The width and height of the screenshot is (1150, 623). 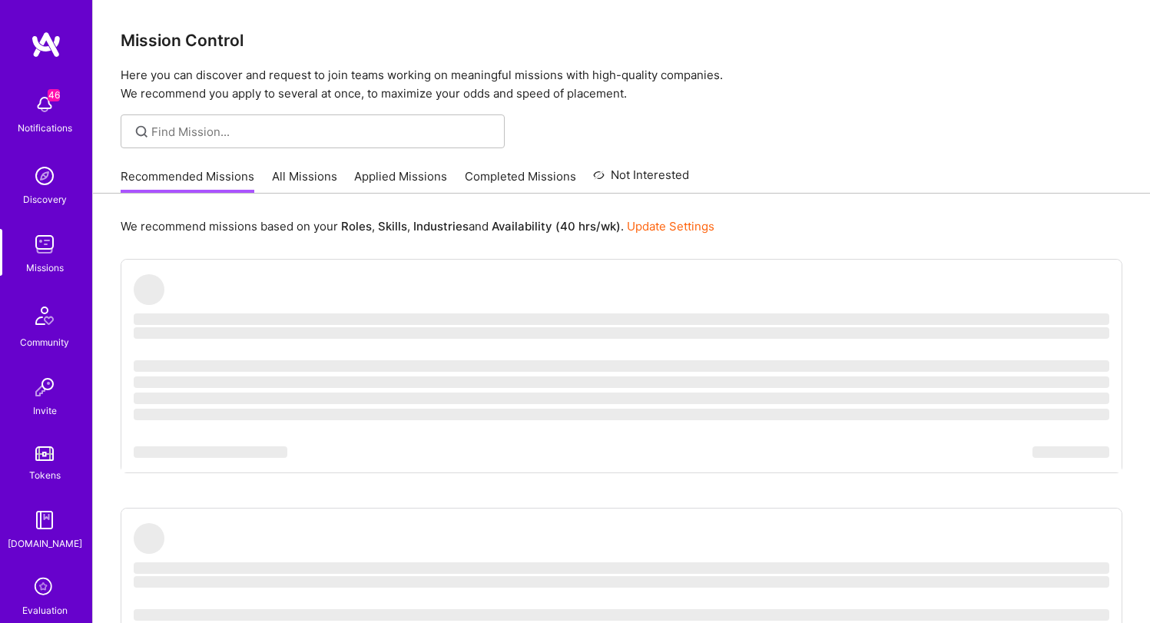 I want to click on b: Skills, so click(x=393, y=226).